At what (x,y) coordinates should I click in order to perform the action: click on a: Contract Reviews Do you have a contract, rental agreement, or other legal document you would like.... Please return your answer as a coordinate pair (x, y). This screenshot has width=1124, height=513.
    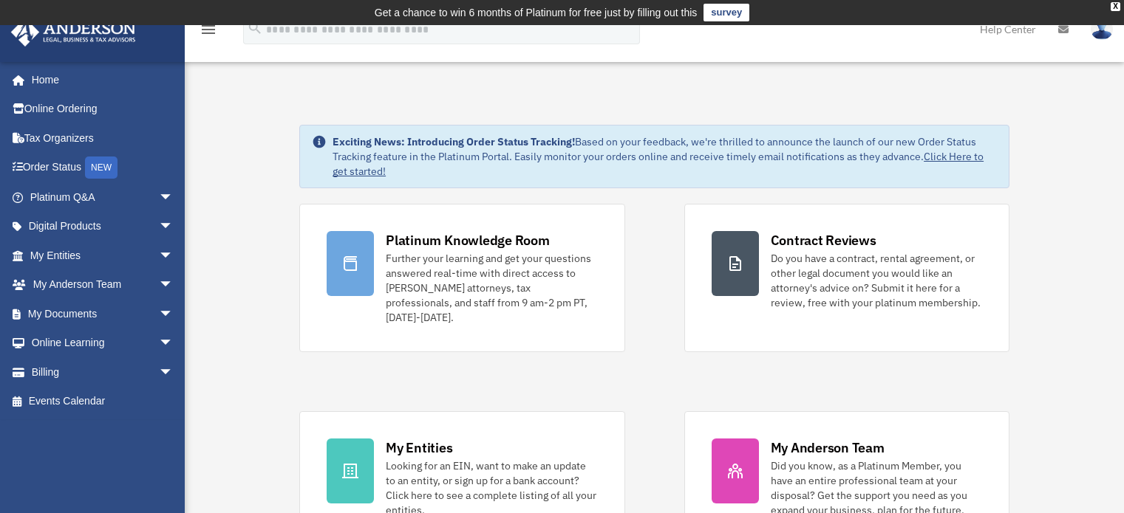
    Looking at the image, I should click on (847, 278).